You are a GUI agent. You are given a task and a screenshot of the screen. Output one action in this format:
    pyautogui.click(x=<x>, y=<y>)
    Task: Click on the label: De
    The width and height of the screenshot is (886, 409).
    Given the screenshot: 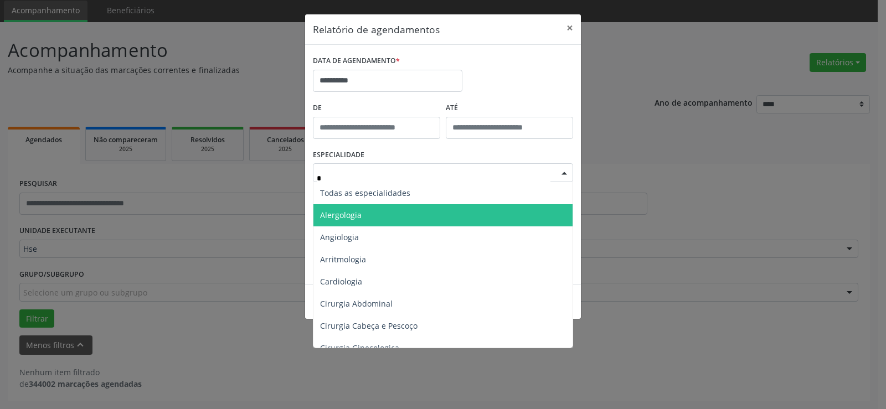 What is the action you would take?
    pyautogui.click(x=377, y=108)
    